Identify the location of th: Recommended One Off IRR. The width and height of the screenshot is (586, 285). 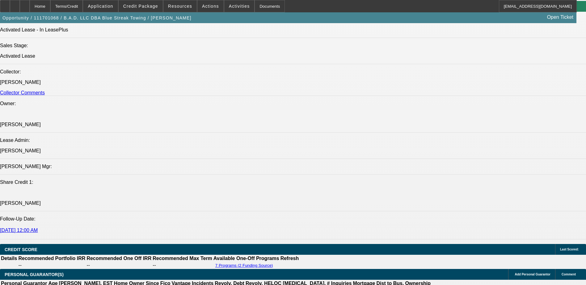
(119, 259).